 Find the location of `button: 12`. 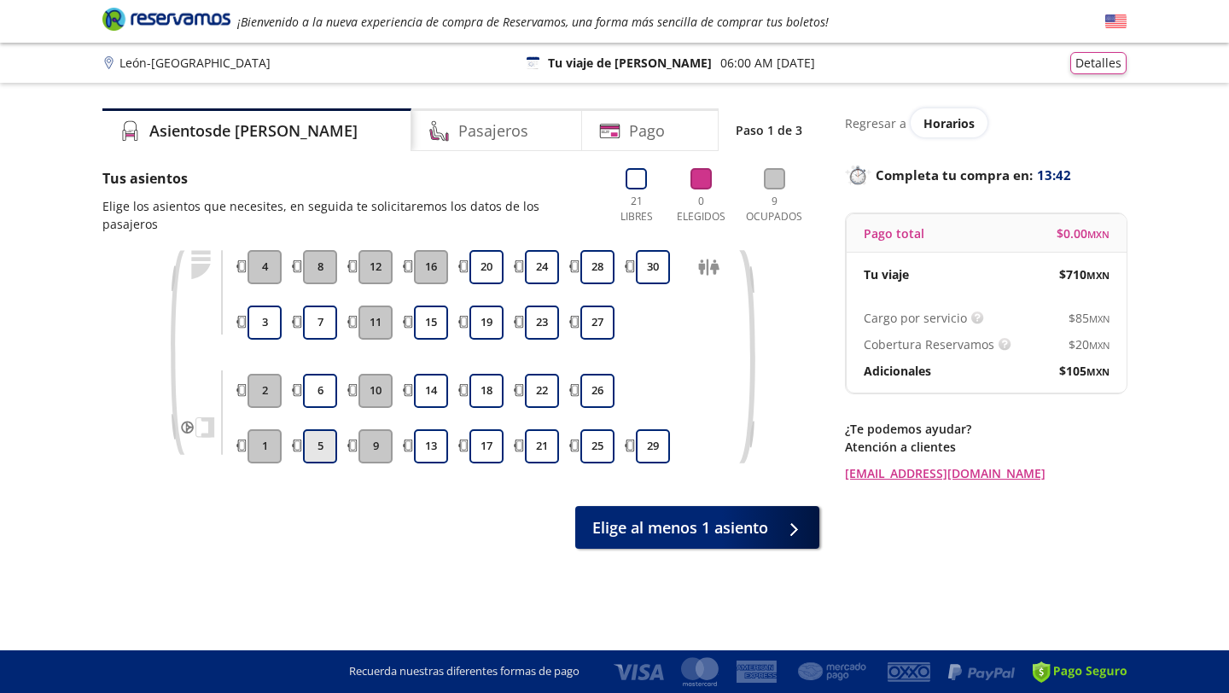

button: 12 is located at coordinates (376, 267).